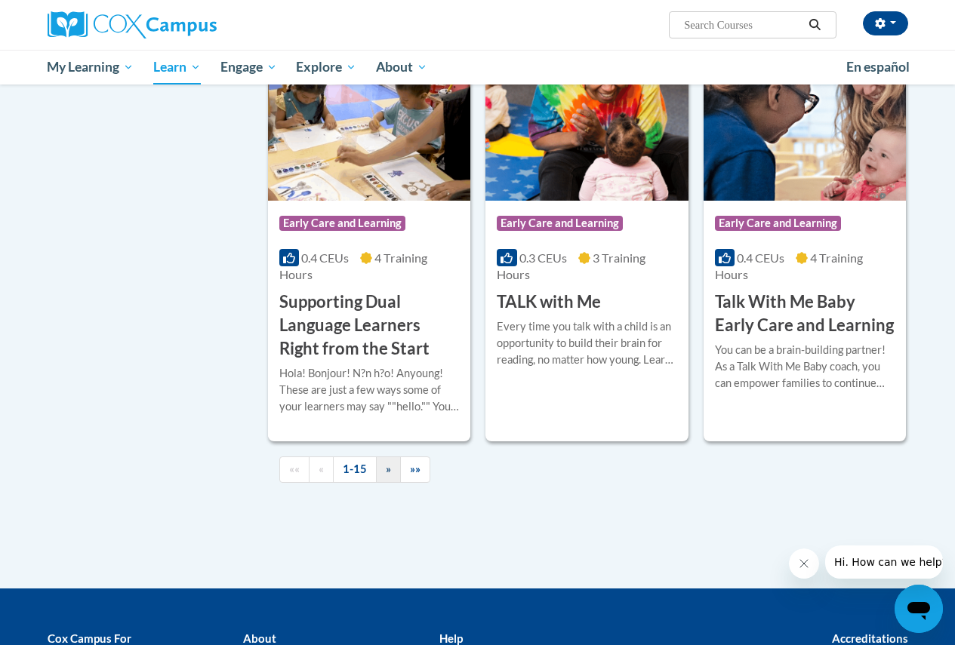 The width and height of the screenshot is (955, 645). I want to click on a: Cox Campus, so click(183, 25).